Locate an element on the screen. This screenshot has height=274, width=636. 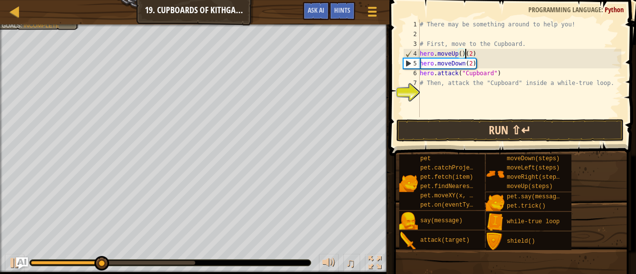
button: Ctrl + P: Play is located at coordinates (15, 264).